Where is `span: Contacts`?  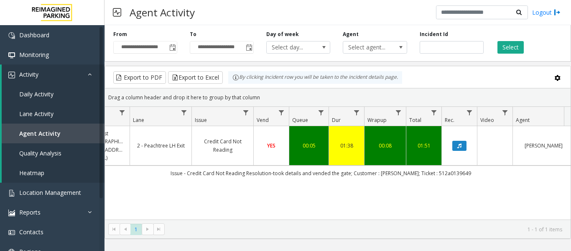
span: Contacts is located at coordinates (31, 231).